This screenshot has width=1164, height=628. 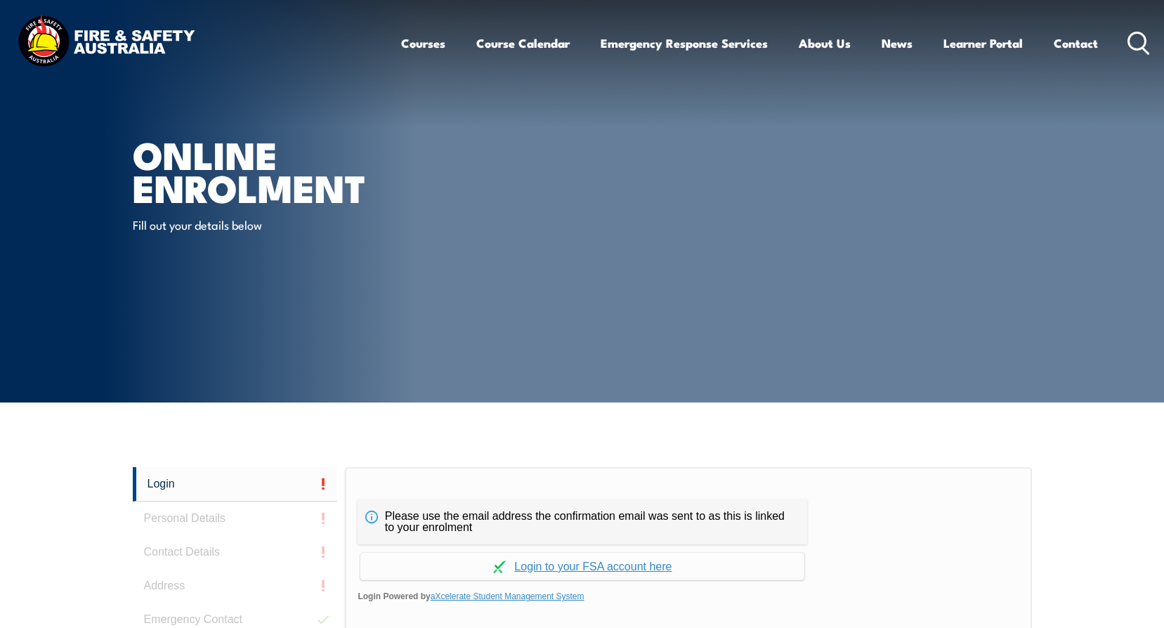 I want to click on a: aXcelerate Student Management System, so click(x=507, y=596).